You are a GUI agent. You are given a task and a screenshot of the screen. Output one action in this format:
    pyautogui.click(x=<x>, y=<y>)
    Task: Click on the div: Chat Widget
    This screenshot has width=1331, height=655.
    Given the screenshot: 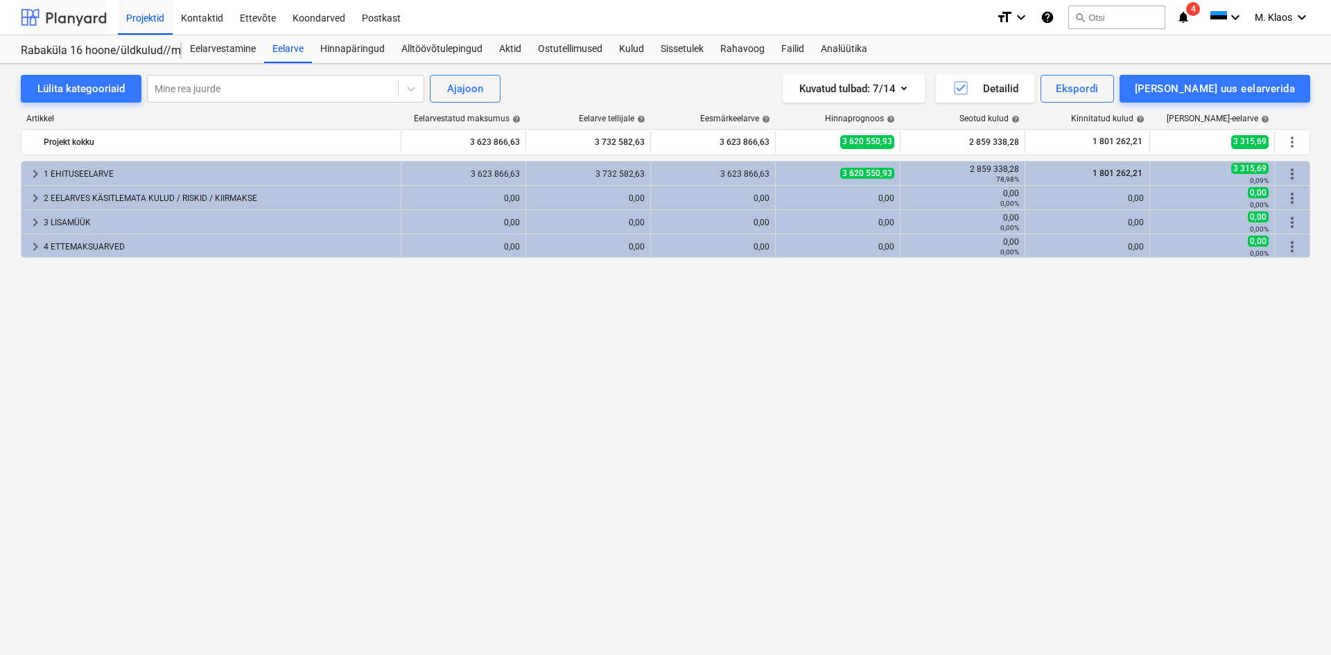 What is the action you would take?
    pyautogui.click(x=1296, y=622)
    